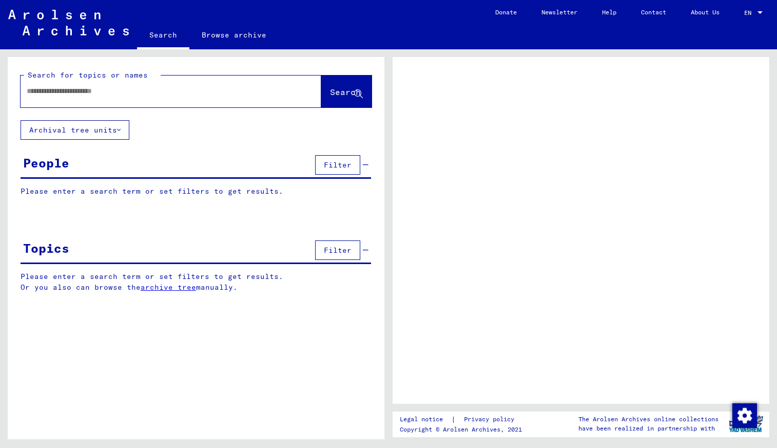 Image resolution: width=777 pixels, height=448 pixels. What do you see at coordinates (196, 191) in the screenshot?
I see `p: Please enter a search term or set filters to get results.` at bounding box center [196, 191].